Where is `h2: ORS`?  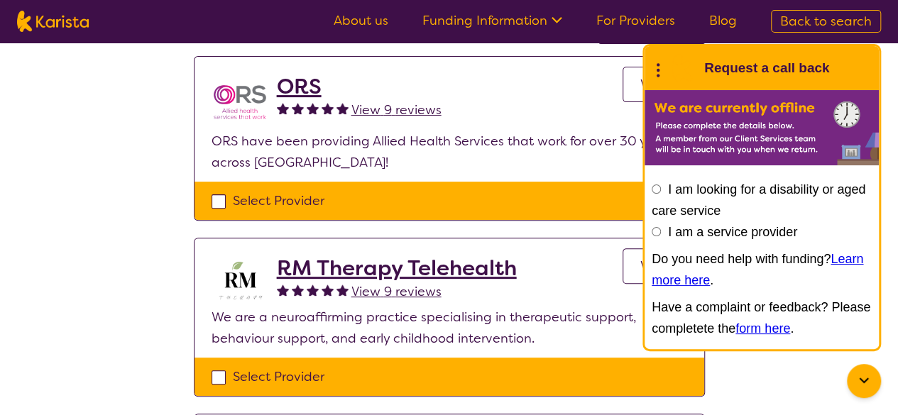 h2: ORS is located at coordinates (359, 87).